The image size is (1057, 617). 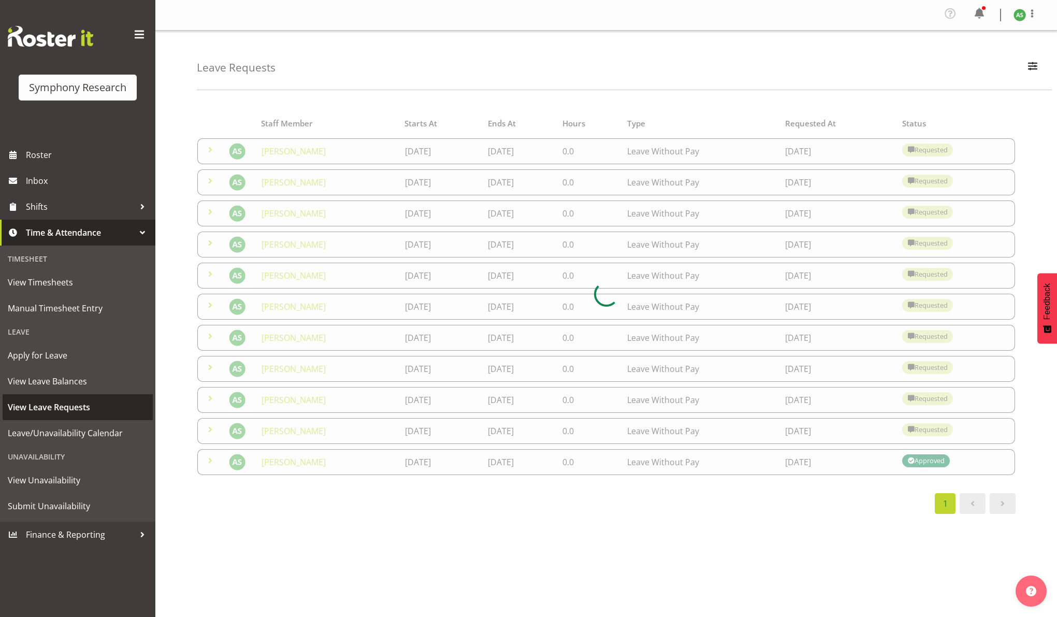 I want to click on h4: Leave Requests, so click(x=236, y=67).